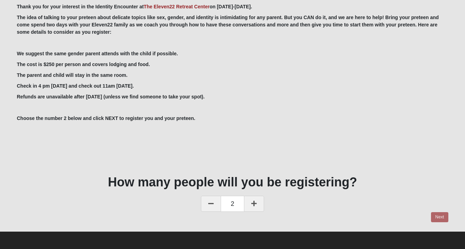 The height and width of the screenshot is (249, 465). I want to click on b: The idea of talking to your preteen about delicate topics like sex, gender, and identity is intim..., so click(228, 25).